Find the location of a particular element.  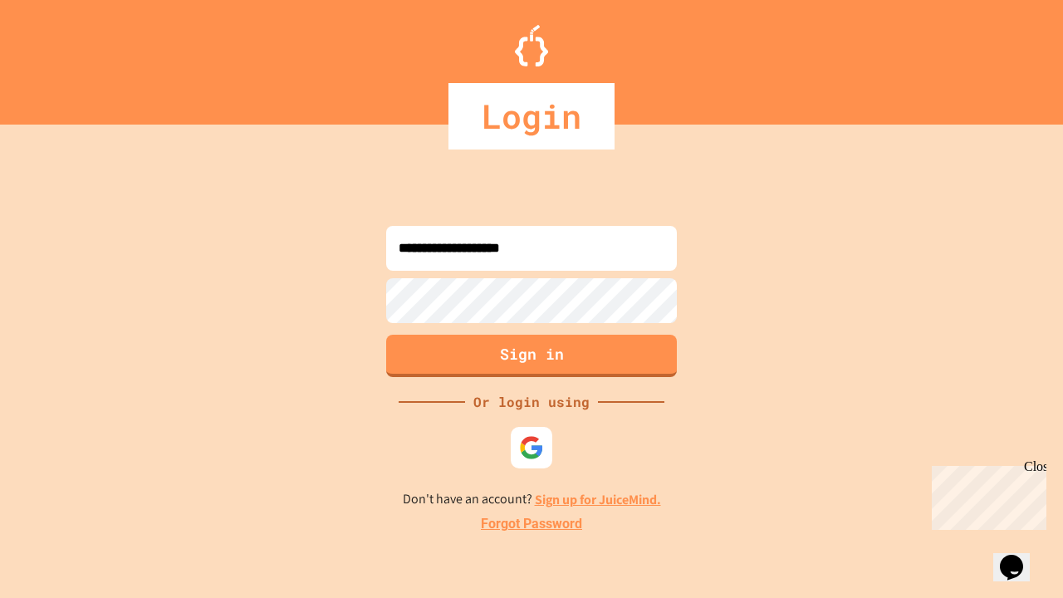

div: Login is located at coordinates (532, 116).